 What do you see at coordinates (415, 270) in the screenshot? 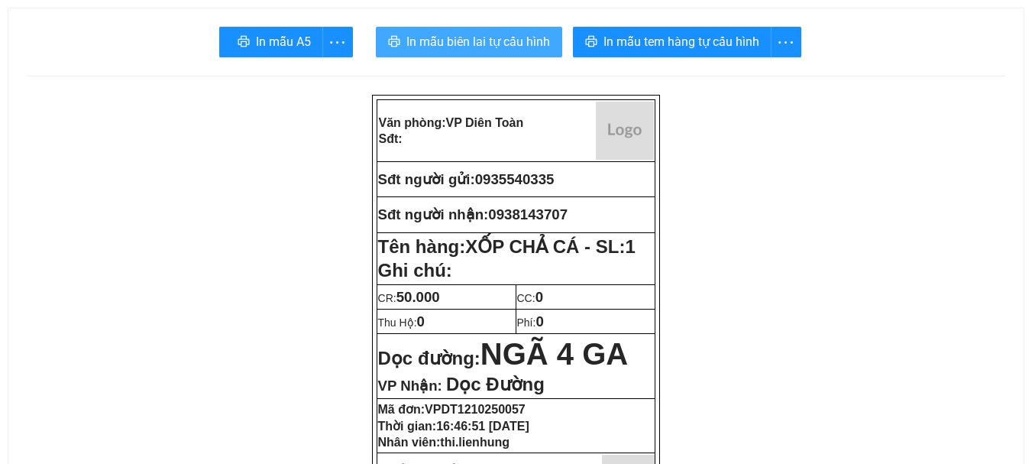
I see `span: Ghi chú:` at bounding box center [415, 270].